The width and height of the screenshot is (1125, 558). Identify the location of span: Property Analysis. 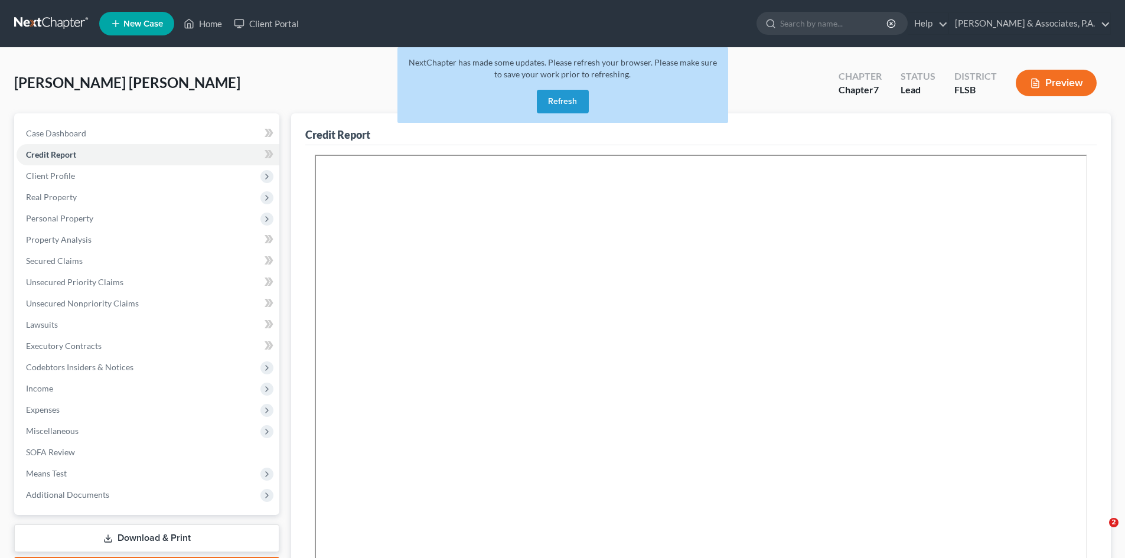
(58, 239).